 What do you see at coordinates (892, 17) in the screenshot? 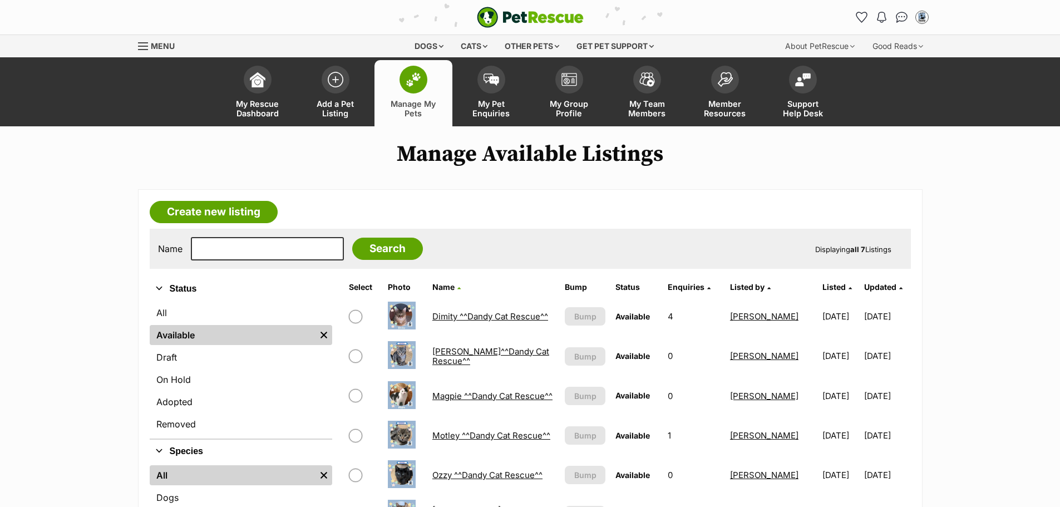
I see `ul: Account quick links` at bounding box center [892, 17].